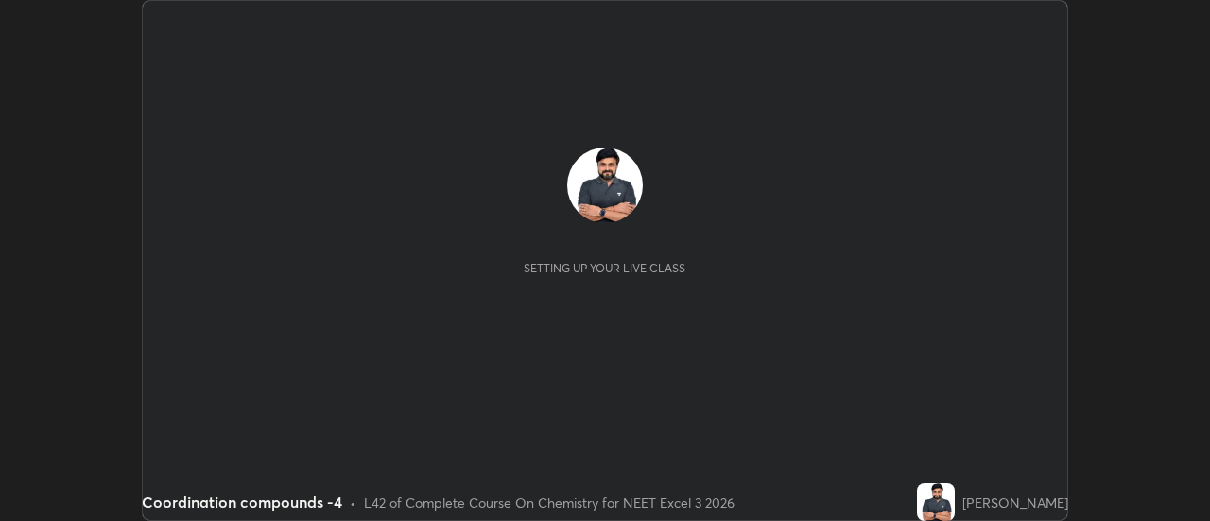  What do you see at coordinates (242, 502) in the screenshot?
I see `div: Coordination compounds -4` at bounding box center [242, 502].